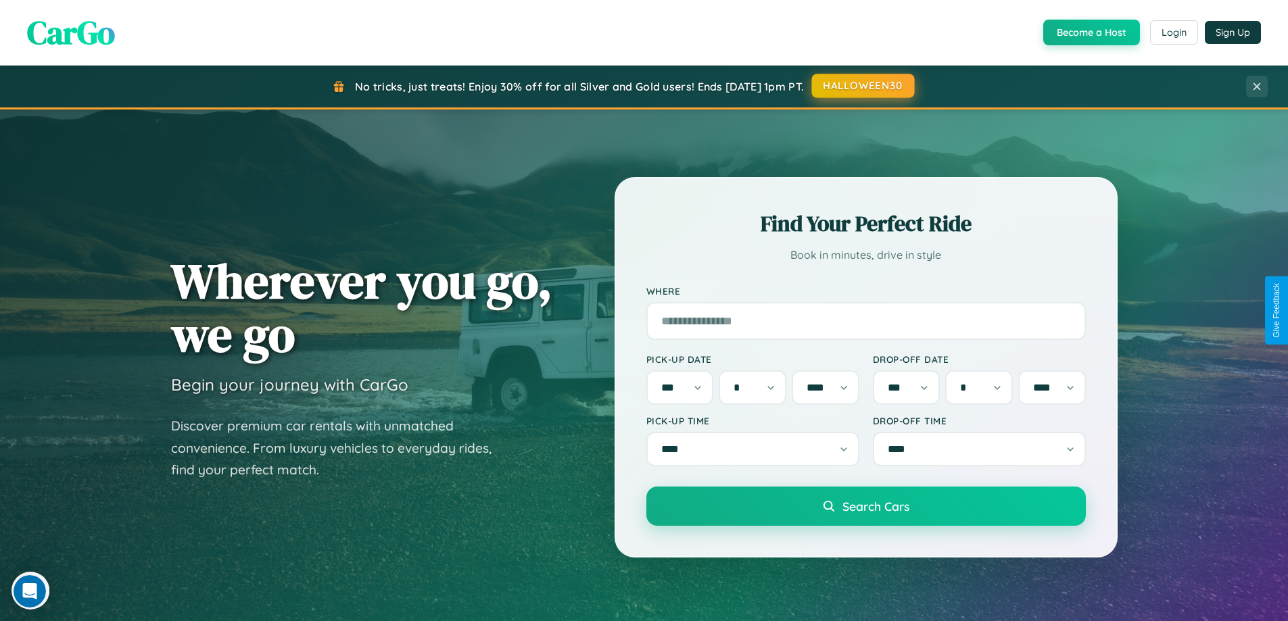  What do you see at coordinates (362, 308) in the screenshot?
I see `h1: Wherever you go, we go` at bounding box center [362, 308].